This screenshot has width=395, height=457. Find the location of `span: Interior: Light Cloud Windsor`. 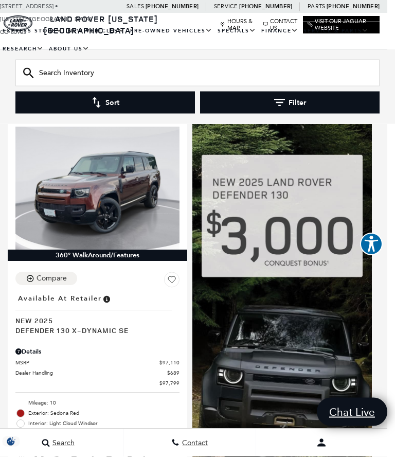

span: Interior: Light Cloud Windsor is located at coordinates (104, 424).